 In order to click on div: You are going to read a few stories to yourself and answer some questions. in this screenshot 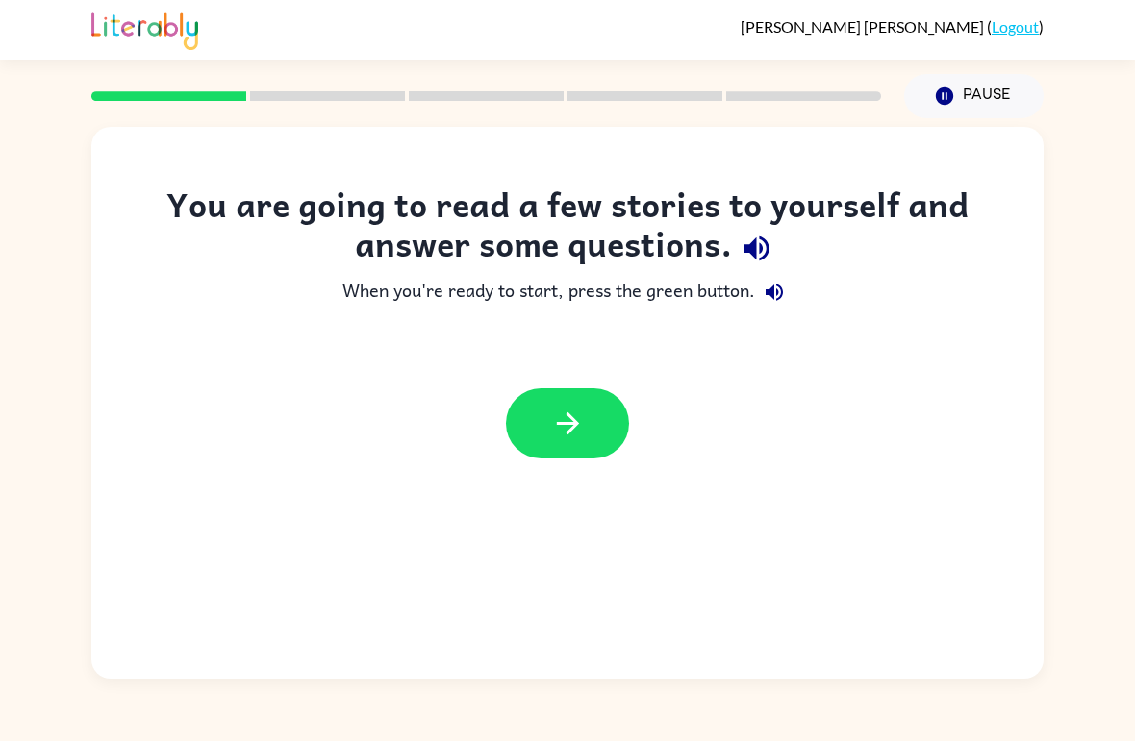, I will do `click(567, 229)`.